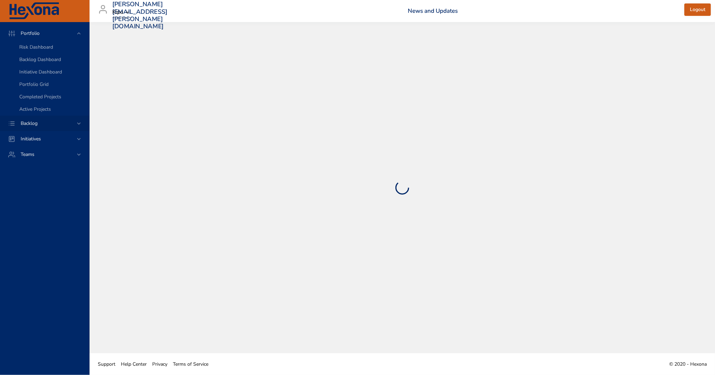 The width and height of the screenshot is (715, 375). I want to click on span: Terms of Service, so click(191, 364).